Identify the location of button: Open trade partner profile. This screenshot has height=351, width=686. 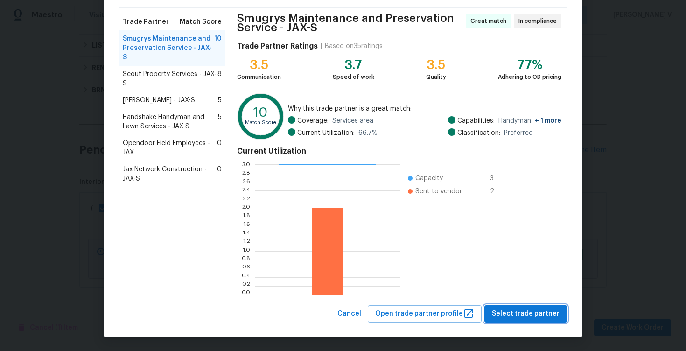
(425, 314).